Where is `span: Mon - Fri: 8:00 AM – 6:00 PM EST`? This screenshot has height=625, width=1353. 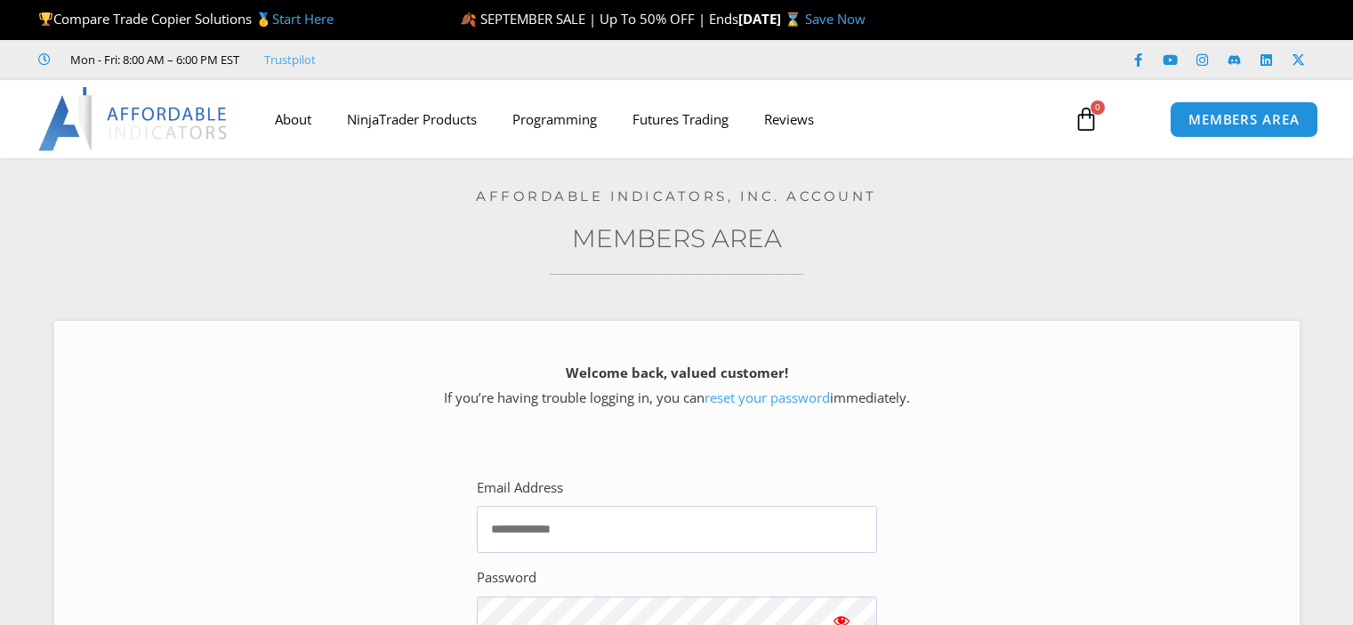
span: Mon - Fri: 8:00 AM – 6:00 PM EST is located at coordinates (152, 60).